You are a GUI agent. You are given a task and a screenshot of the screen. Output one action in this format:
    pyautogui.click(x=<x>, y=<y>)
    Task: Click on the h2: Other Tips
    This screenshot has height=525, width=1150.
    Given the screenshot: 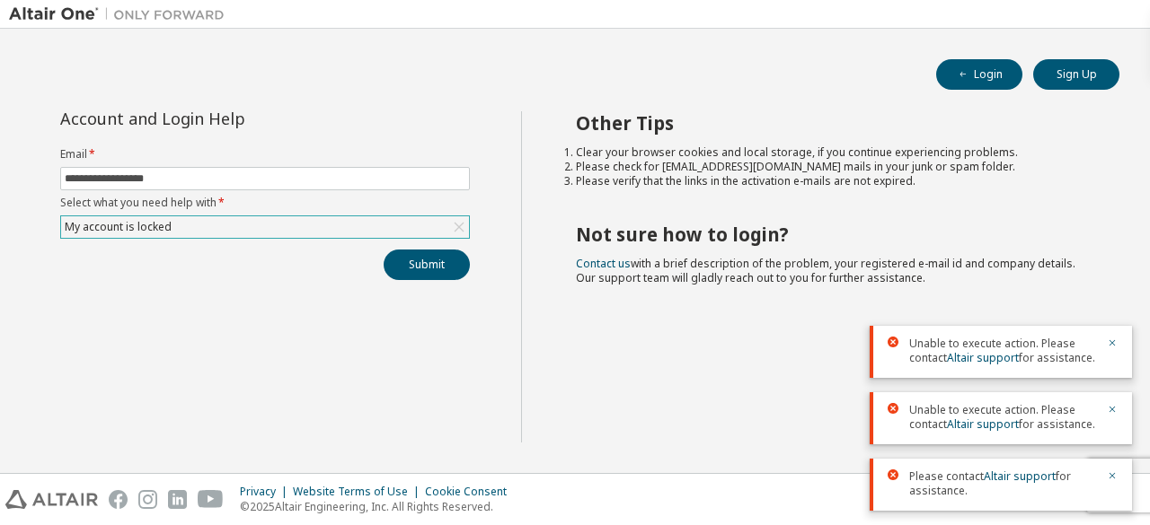 What is the action you would take?
    pyautogui.click(x=832, y=123)
    